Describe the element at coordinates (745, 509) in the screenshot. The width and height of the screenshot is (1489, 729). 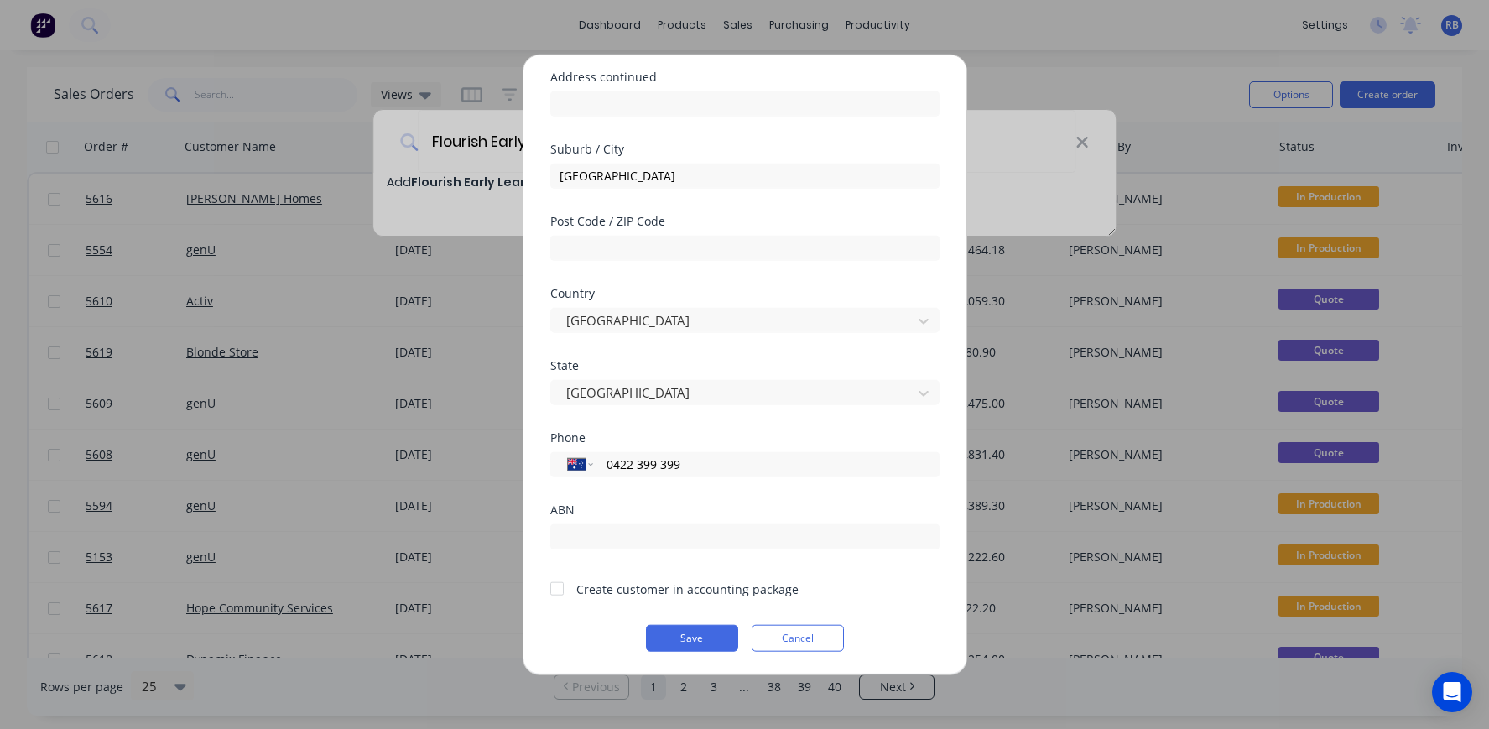
I see `div: ABN` at that location.